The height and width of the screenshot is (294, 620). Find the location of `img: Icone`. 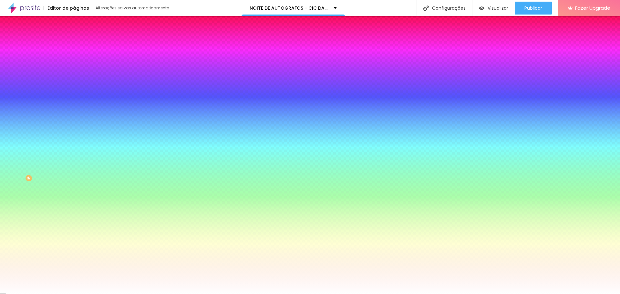

img: Icone is located at coordinates (426, 8).